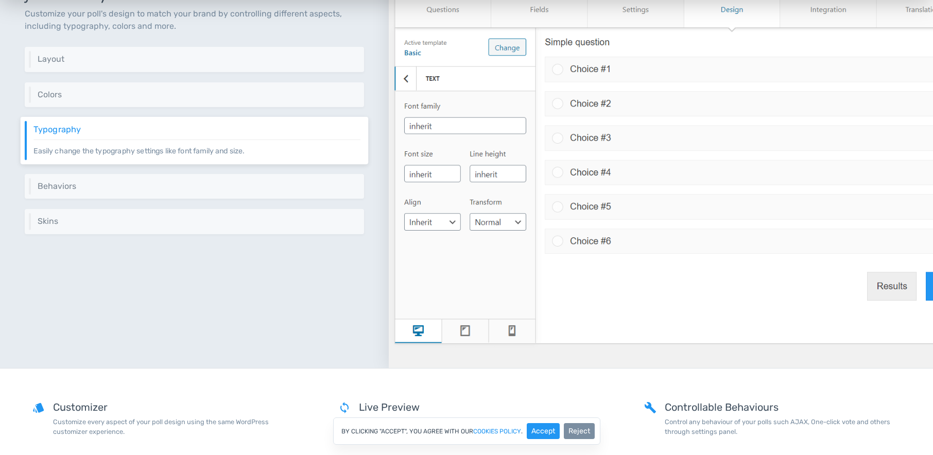  I want to click on h5: Customizer, so click(171, 407).